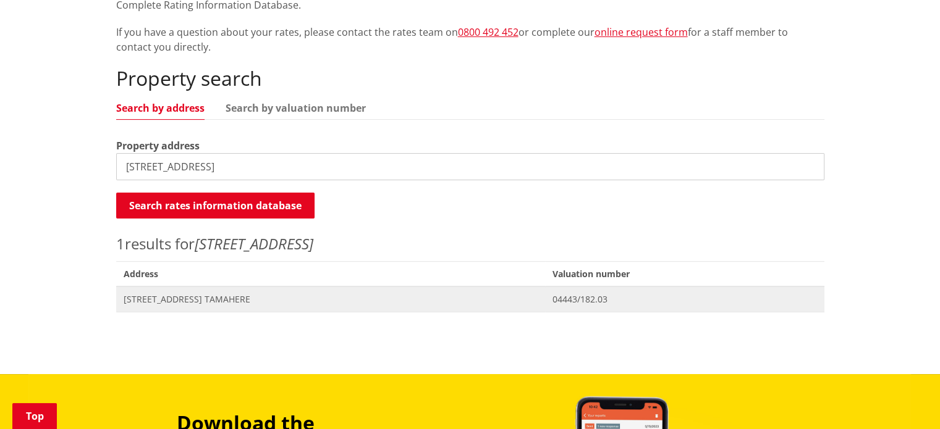  I want to click on span: 04443/182.03, so click(684, 300).